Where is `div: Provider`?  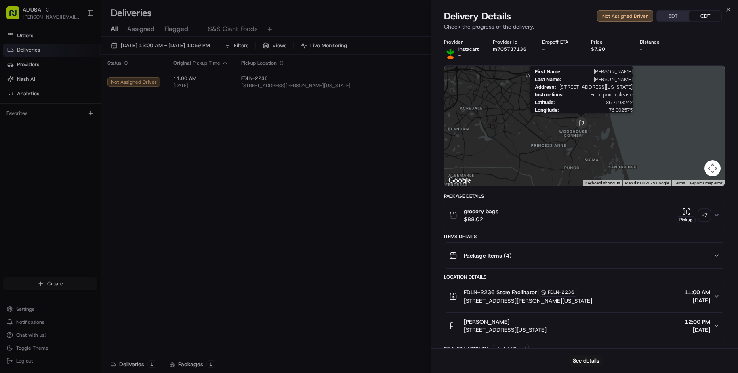
div: Provider is located at coordinates (462, 42).